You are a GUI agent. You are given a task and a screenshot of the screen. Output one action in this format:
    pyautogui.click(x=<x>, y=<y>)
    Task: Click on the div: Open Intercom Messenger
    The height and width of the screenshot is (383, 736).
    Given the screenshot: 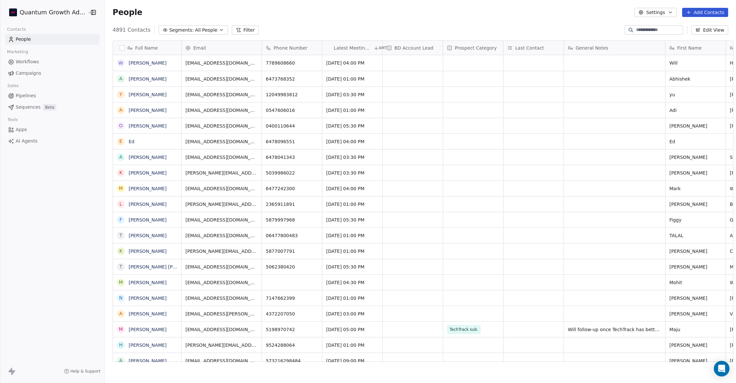 What is the action you would take?
    pyautogui.click(x=721, y=369)
    